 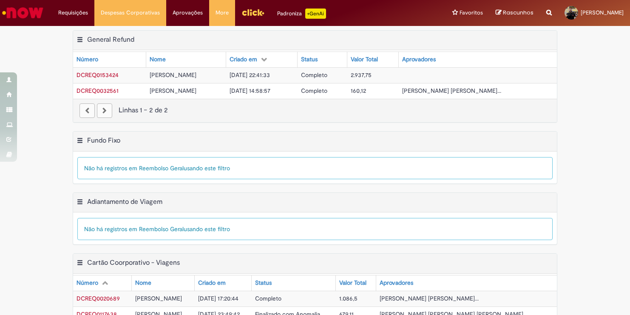 I want to click on span: 1.086,5, so click(x=348, y=298).